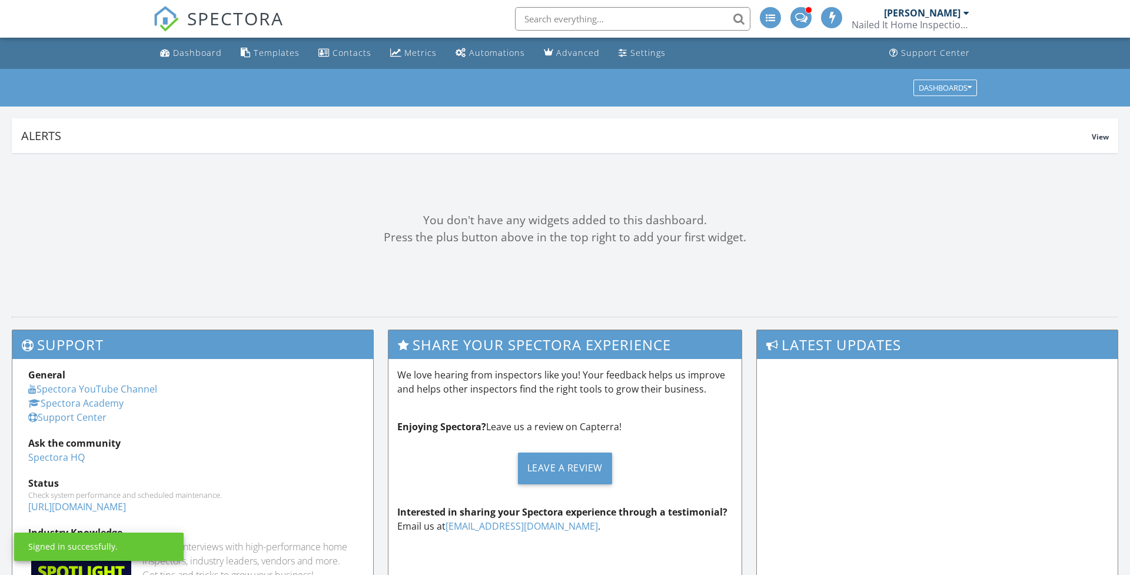 The width and height of the screenshot is (1130, 575). I want to click on img: The Best Home Inspection Software - Spectora, so click(166, 19).